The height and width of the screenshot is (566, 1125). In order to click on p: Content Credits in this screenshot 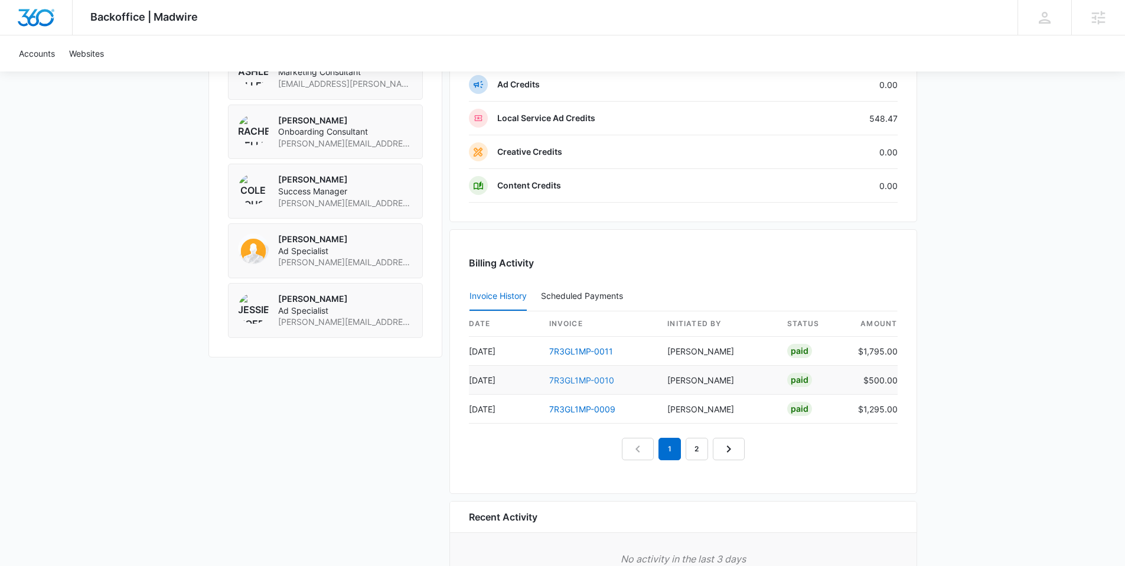, I will do `click(529, 185)`.